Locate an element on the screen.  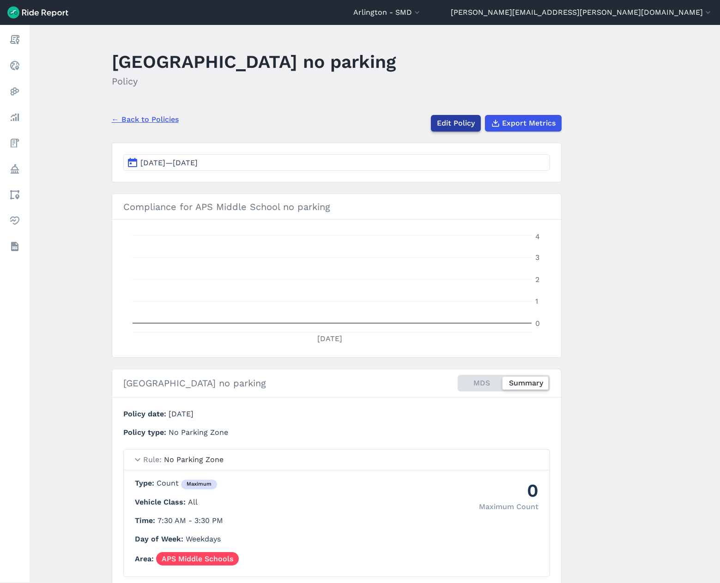
h3: Compliance for APS Middle School no parking is located at coordinates (337, 207).